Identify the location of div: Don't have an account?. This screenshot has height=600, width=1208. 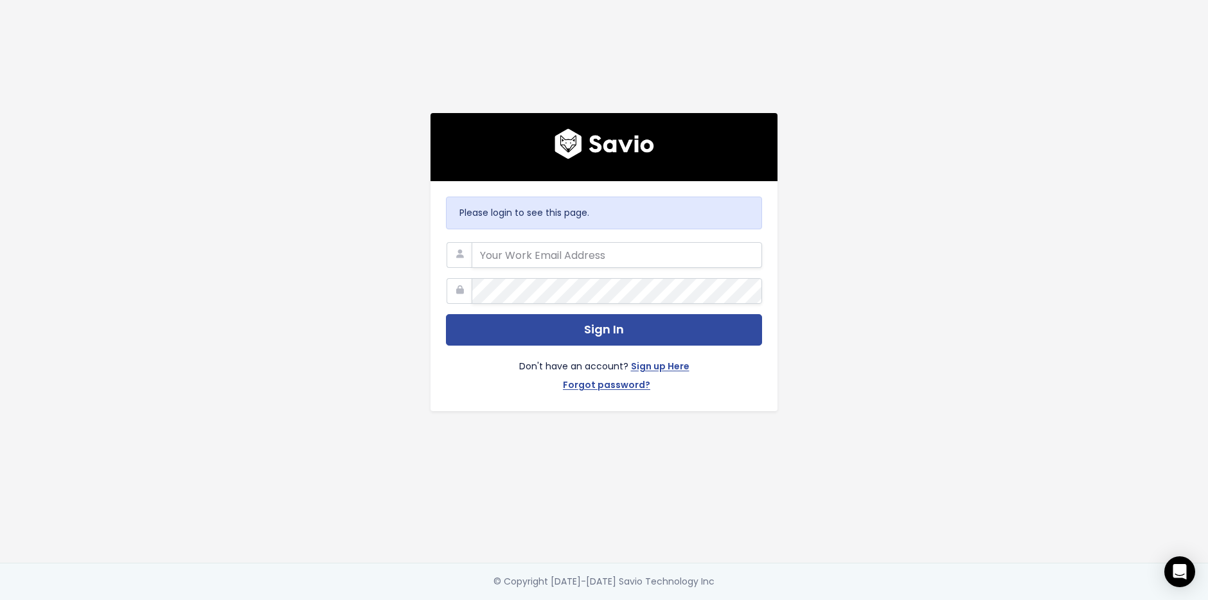
(604, 371).